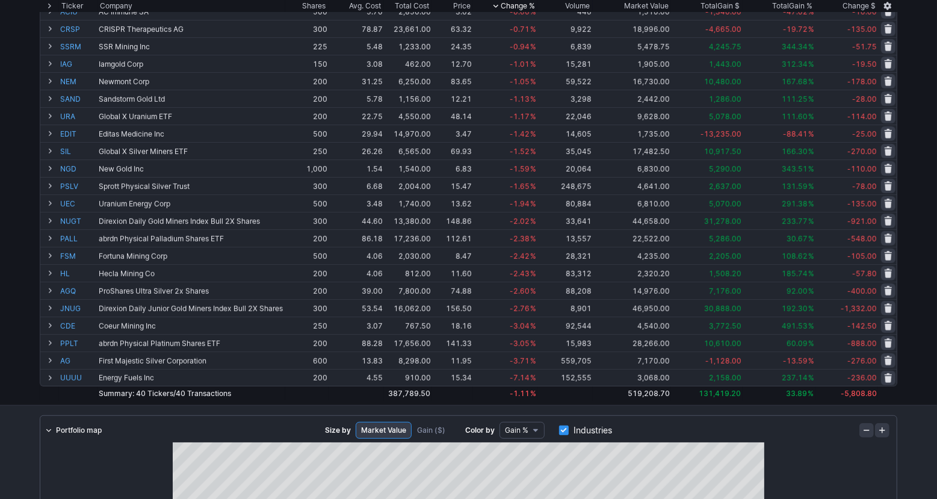 Image resolution: width=937 pixels, height=499 pixels. What do you see at coordinates (191, 308) in the screenshot?
I see `div: Direxion Daily Junior Gold Miners Index Bull 2X Shares` at bounding box center [191, 308].